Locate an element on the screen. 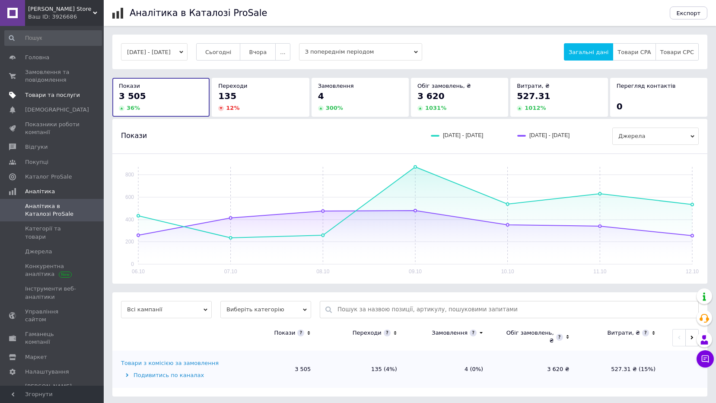 Image resolution: width=716 pixels, height=403 pixels. button: Товари CPC is located at coordinates (677, 52).